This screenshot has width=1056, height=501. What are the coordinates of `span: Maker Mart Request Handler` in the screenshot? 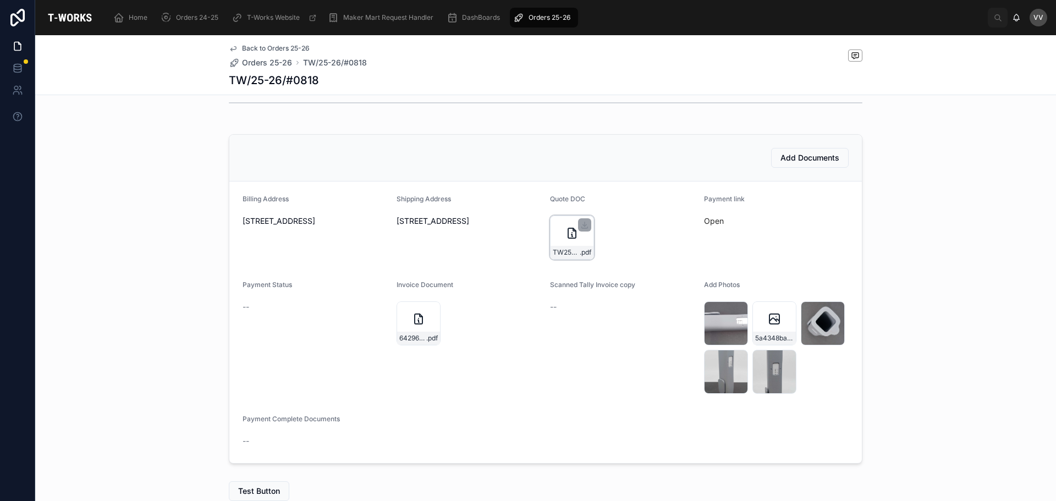 It's located at (388, 18).